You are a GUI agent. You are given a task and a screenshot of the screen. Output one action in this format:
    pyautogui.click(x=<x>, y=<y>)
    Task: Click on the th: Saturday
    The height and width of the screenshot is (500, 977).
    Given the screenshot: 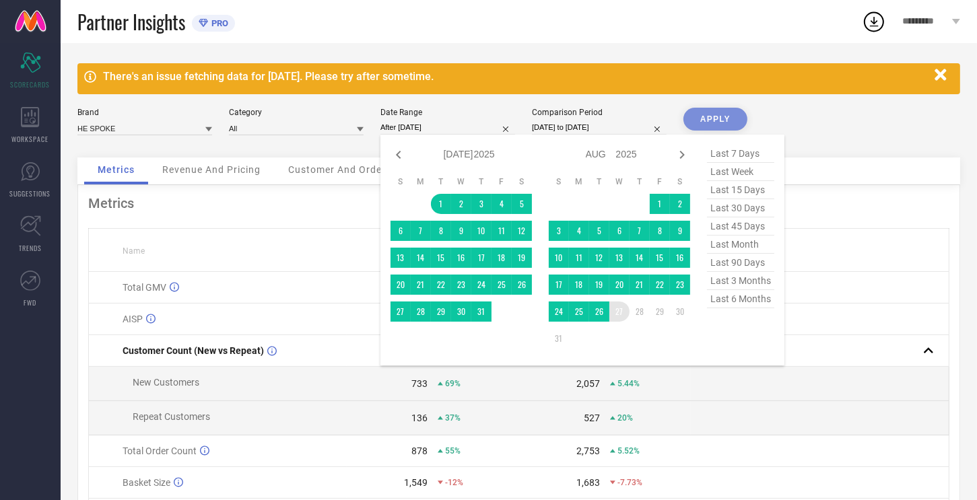 What is the action you would take?
    pyautogui.click(x=522, y=182)
    